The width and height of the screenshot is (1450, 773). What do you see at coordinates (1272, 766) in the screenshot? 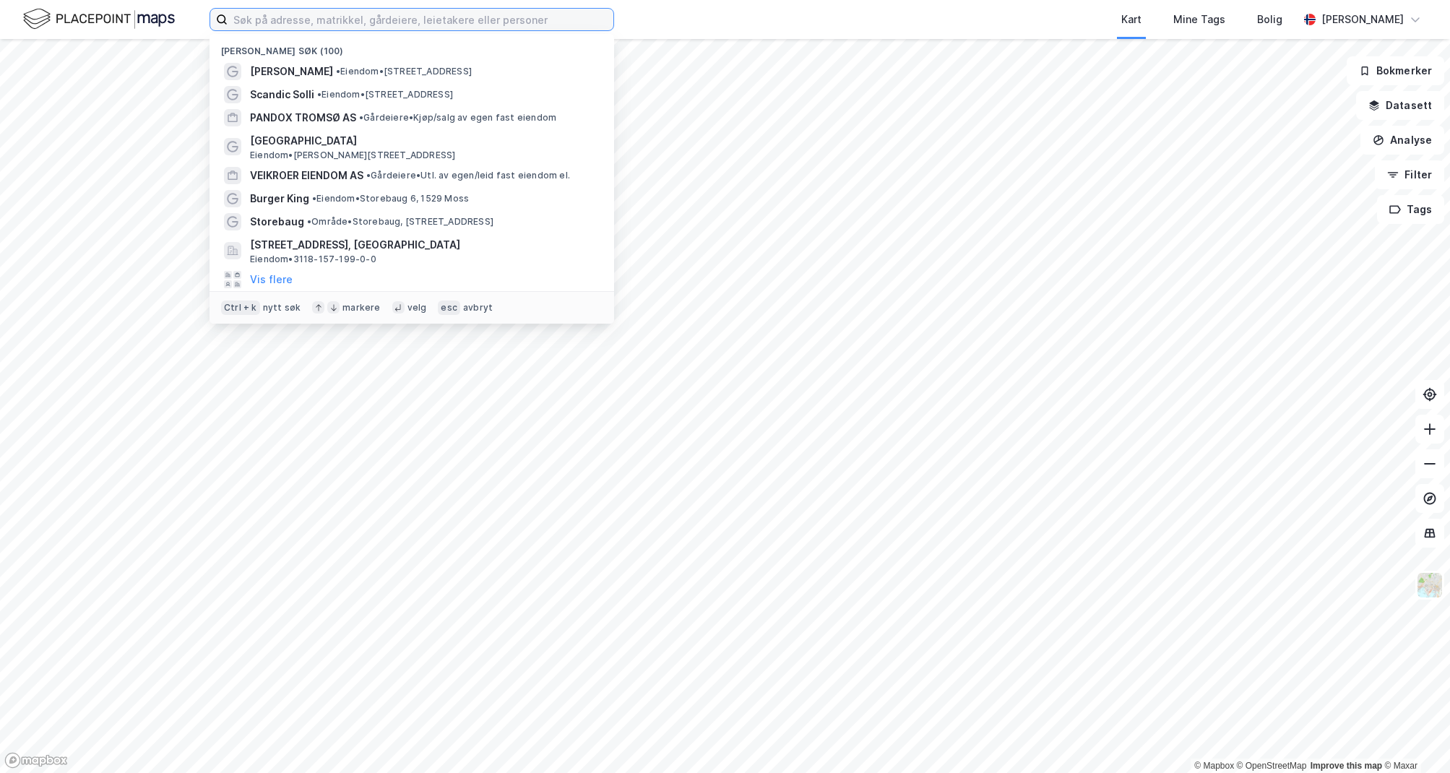
I see `a: OpenStreetMap` at bounding box center [1272, 766].